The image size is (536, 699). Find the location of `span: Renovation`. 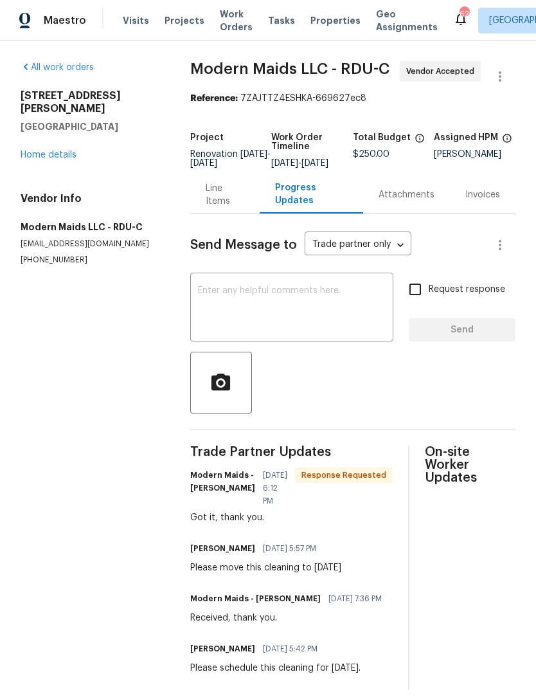

span: Renovation is located at coordinates (230, 159).